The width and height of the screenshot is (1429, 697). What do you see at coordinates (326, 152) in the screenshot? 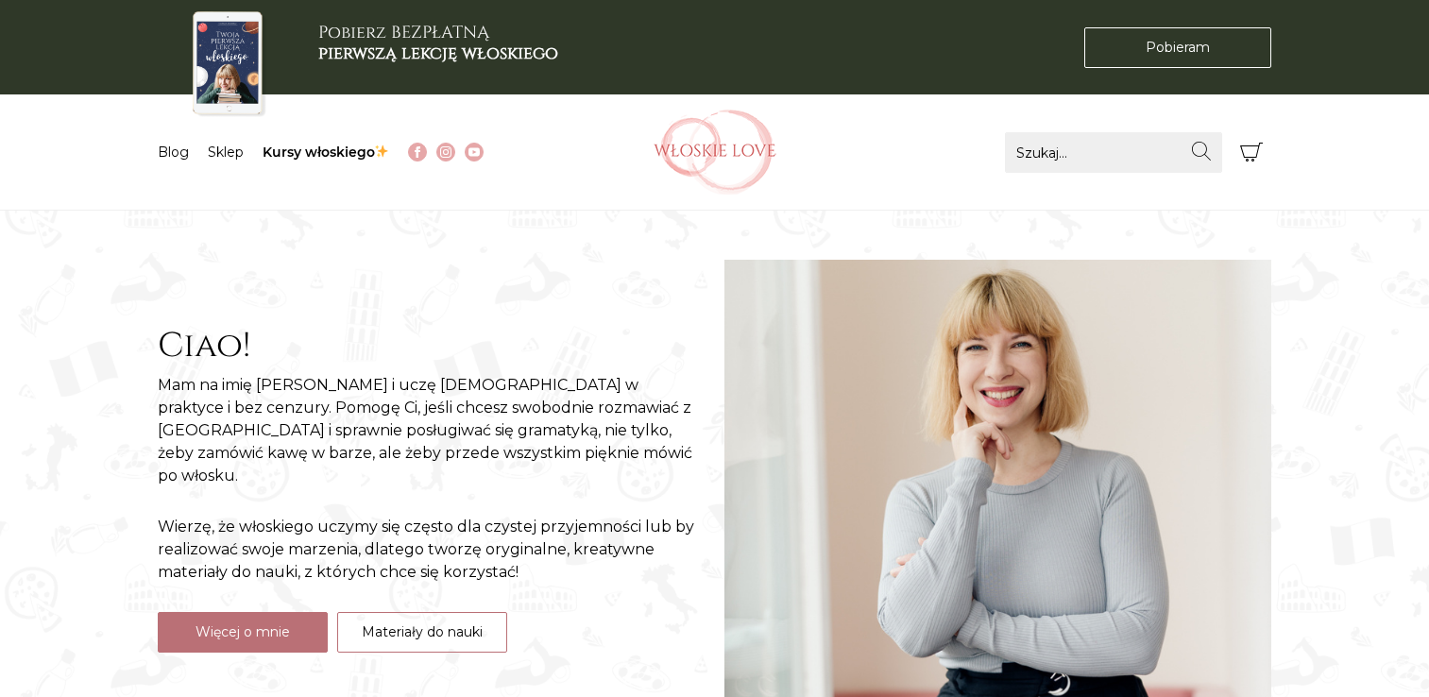
I see `a: Kursy włoskiego` at bounding box center [326, 152].